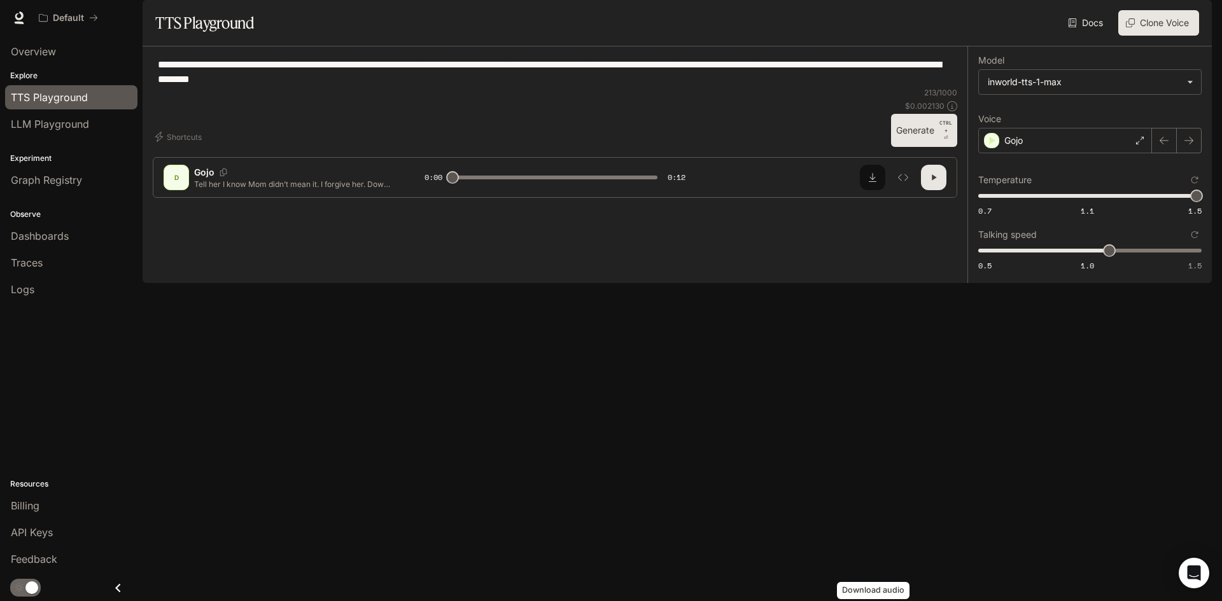  Describe the element at coordinates (179, 137) in the screenshot. I see `button: Shortcuts` at that location.